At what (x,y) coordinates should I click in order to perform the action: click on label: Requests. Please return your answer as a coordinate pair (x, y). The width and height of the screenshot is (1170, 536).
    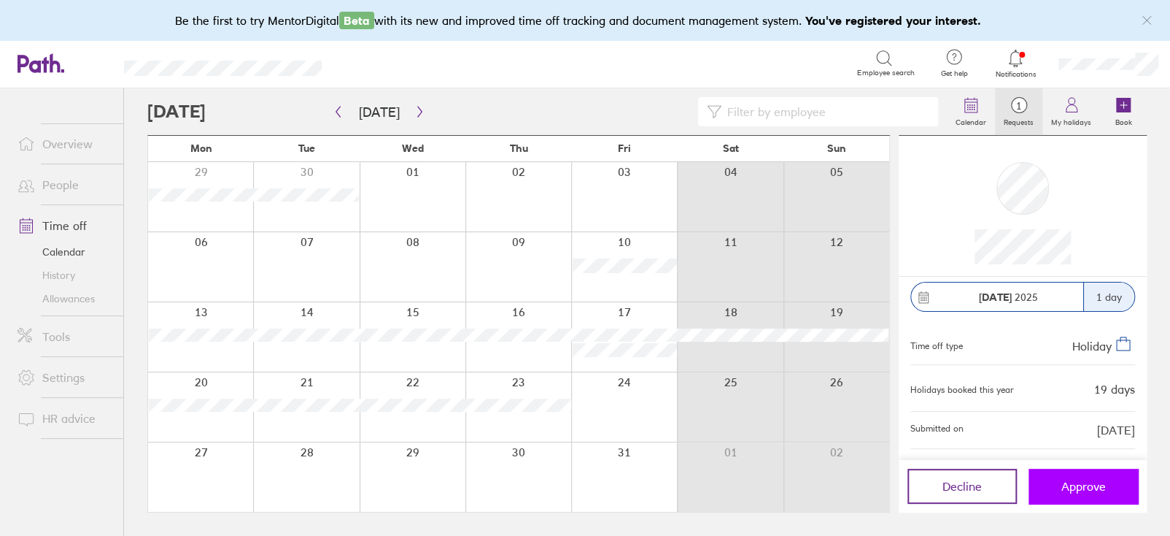
    Looking at the image, I should click on (1019, 120).